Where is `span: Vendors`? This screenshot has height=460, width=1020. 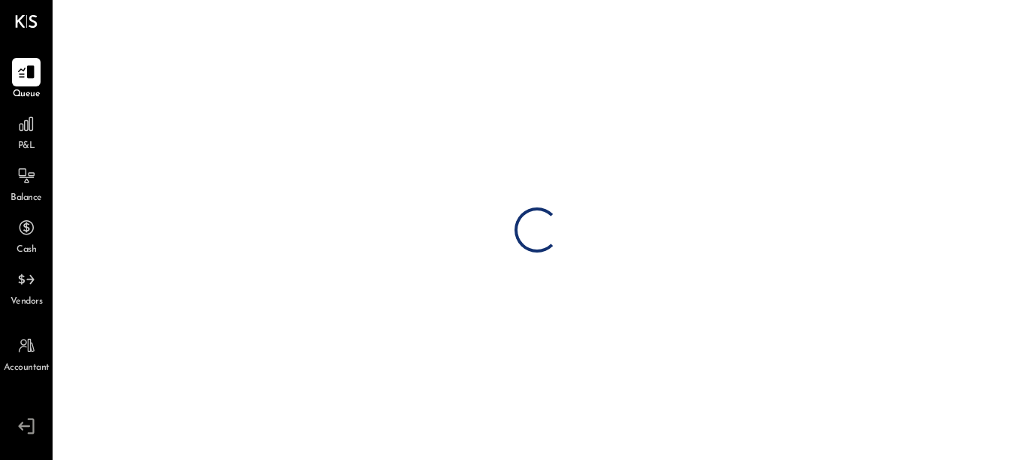
span: Vendors is located at coordinates (26, 302).